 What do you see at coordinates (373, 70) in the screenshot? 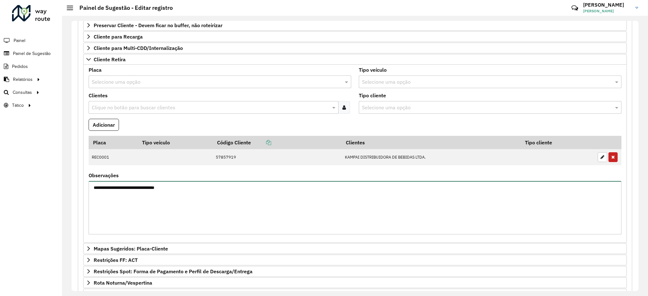
I see `label: Tipo veículo` at bounding box center [373, 70].